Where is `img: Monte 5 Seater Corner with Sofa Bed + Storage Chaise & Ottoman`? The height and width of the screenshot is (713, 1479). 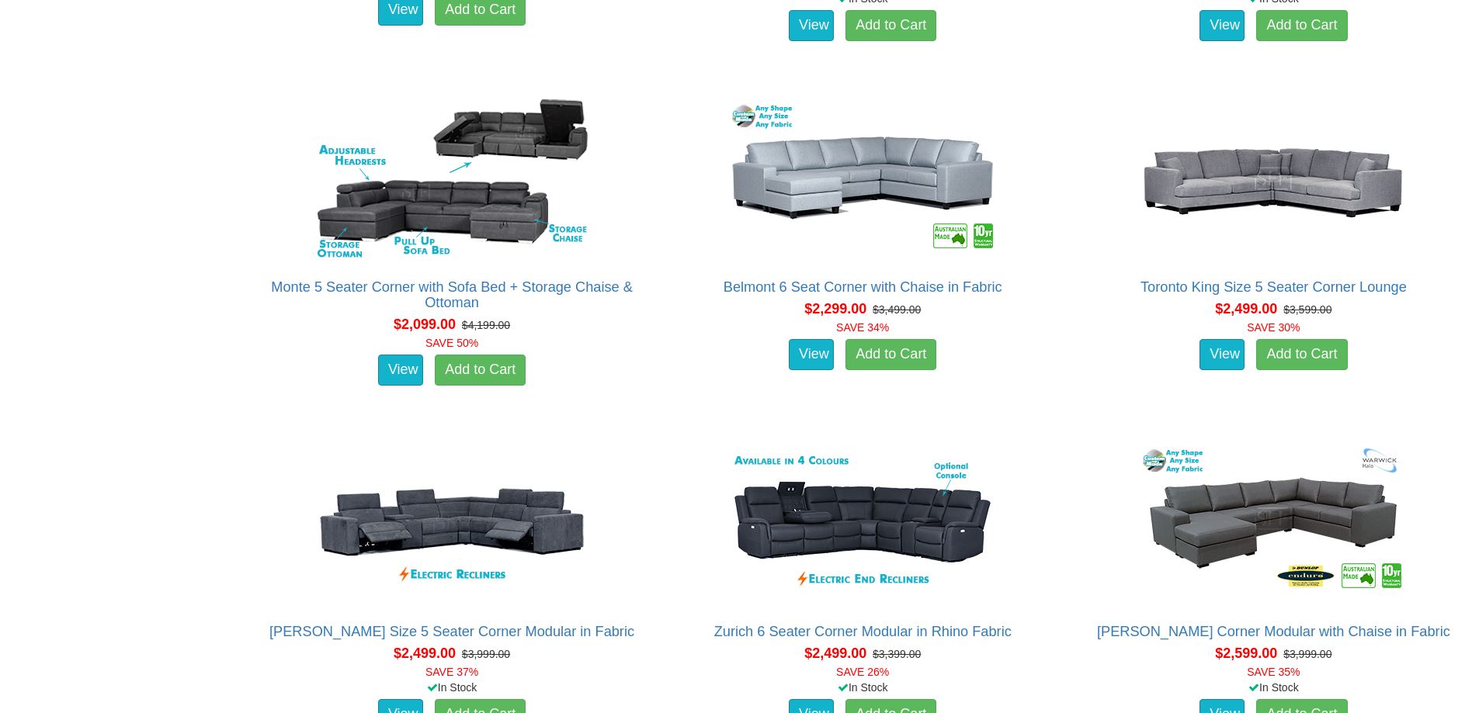
img: Monte 5 Seater Corner with Sofa Bed + Storage Chaise & Ottoman is located at coordinates (452, 179).